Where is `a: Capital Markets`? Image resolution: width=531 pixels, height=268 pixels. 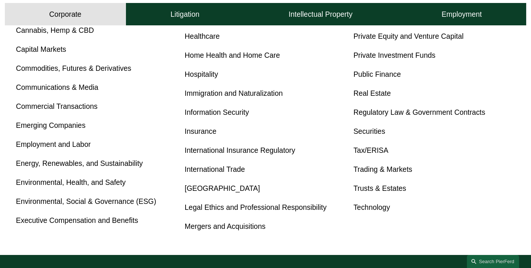 a: Capital Markets is located at coordinates (41, 49).